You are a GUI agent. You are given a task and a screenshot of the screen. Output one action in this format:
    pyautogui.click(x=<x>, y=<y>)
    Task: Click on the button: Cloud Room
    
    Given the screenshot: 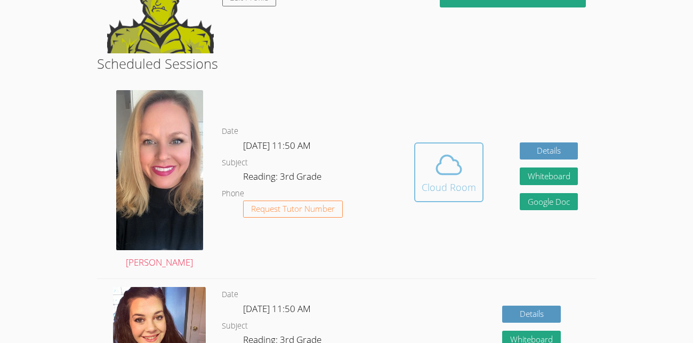 What is the action you would take?
    pyautogui.click(x=449, y=172)
    